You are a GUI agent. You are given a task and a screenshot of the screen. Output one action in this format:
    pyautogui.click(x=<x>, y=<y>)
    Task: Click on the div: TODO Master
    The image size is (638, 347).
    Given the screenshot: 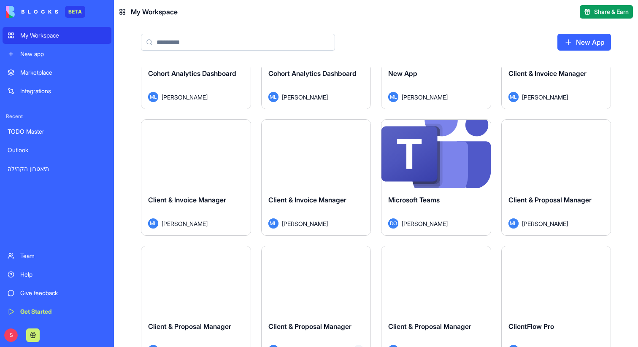 What is the action you would take?
    pyautogui.click(x=57, y=132)
    